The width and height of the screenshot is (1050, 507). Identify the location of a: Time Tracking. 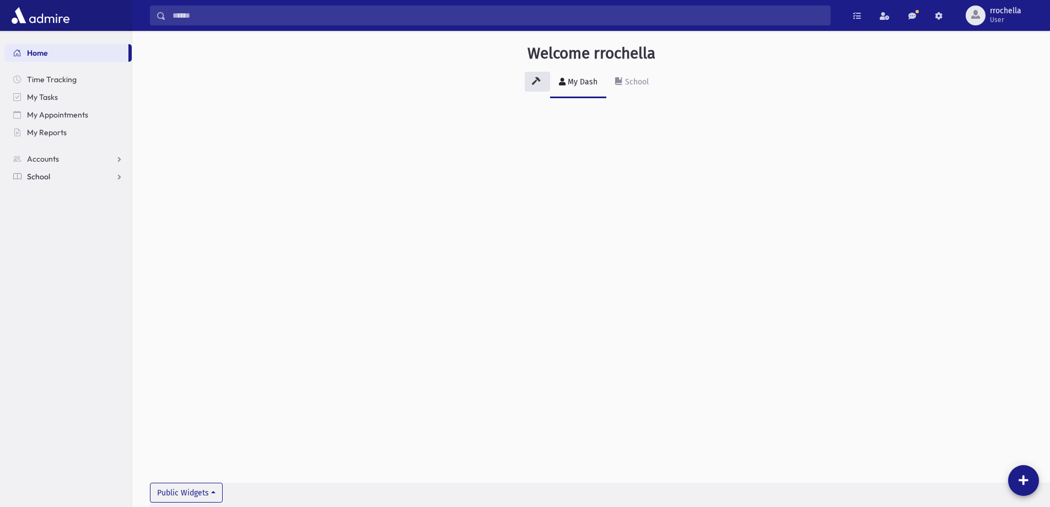
(68, 79).